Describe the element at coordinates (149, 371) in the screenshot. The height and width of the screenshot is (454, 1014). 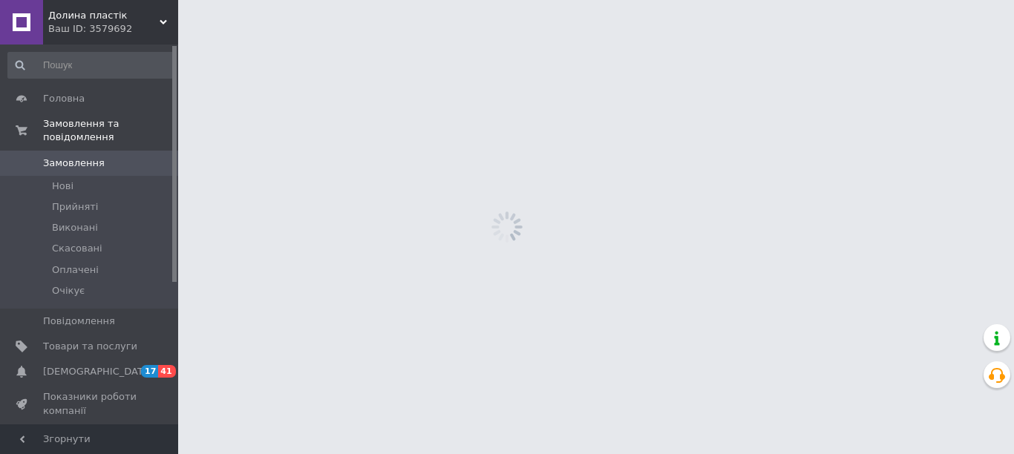
I see `span: 17` at that location.